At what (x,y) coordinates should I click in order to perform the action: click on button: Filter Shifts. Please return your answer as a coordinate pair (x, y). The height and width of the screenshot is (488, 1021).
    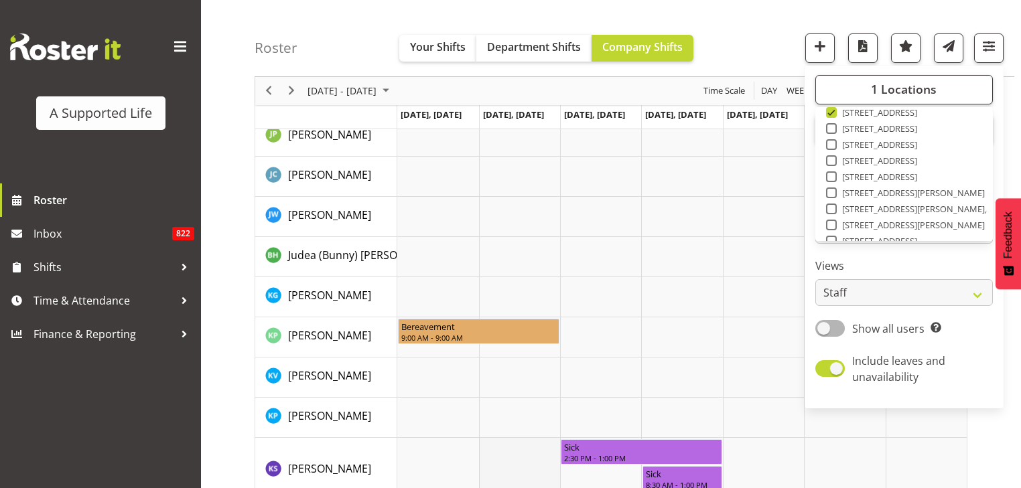
    Looking at the image, I should click on (989, 48).